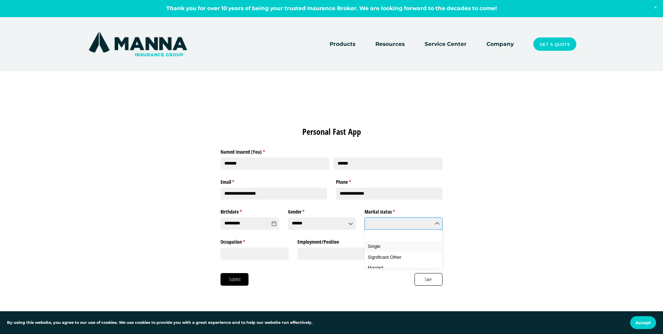 This screenshot has width=663, height=334. Describe the element at coordinates (446, 44) in the screenshot. I see `a: Service Center` at that location.